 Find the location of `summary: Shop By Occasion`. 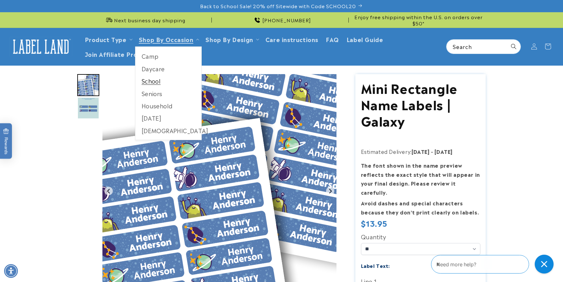

summary: Shop By Occasion is located at coordinates (169, 39).